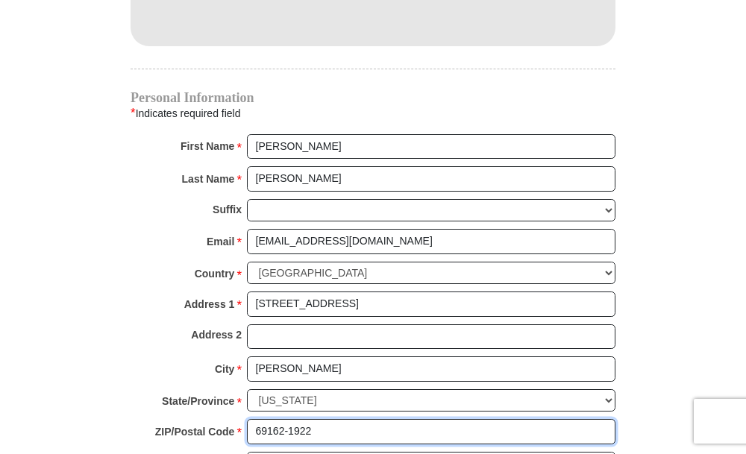 The width and height of the screenshot is (746, 454). Describe the element at coordinates (208, 179) in the screenshot. I see `strong: Last Name` at that location.